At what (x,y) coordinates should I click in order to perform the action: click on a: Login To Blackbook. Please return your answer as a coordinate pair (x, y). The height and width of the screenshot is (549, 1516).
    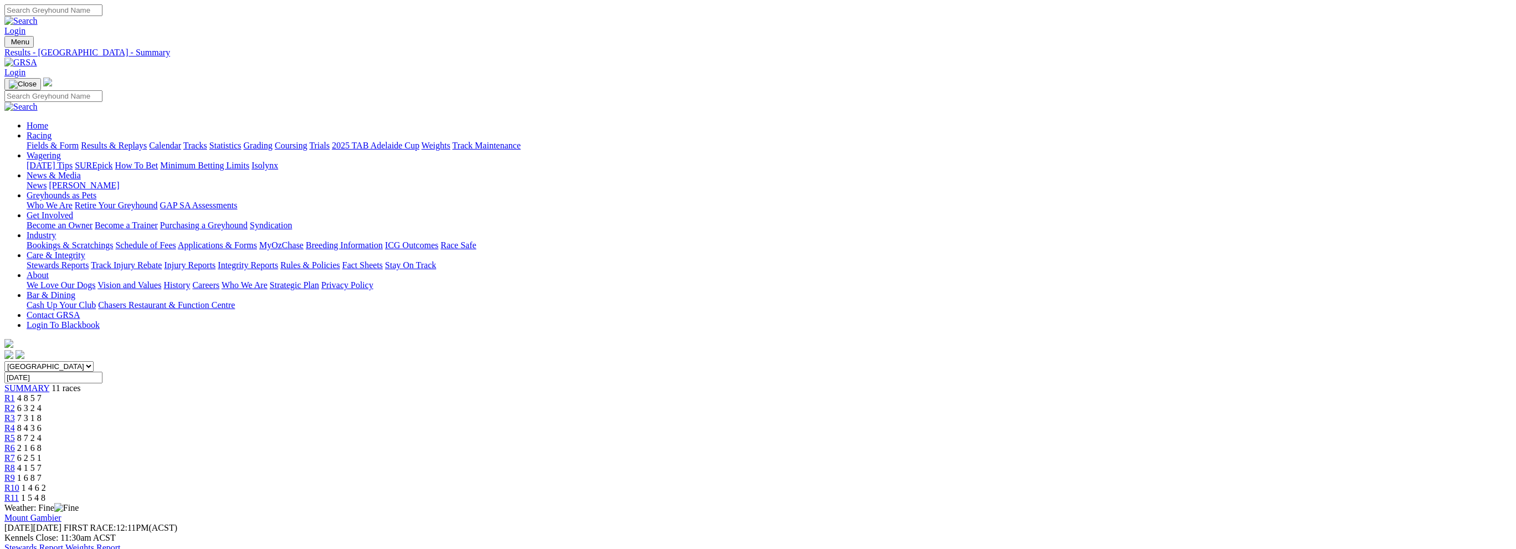
    Looking at the image, I should click on (63, 325).